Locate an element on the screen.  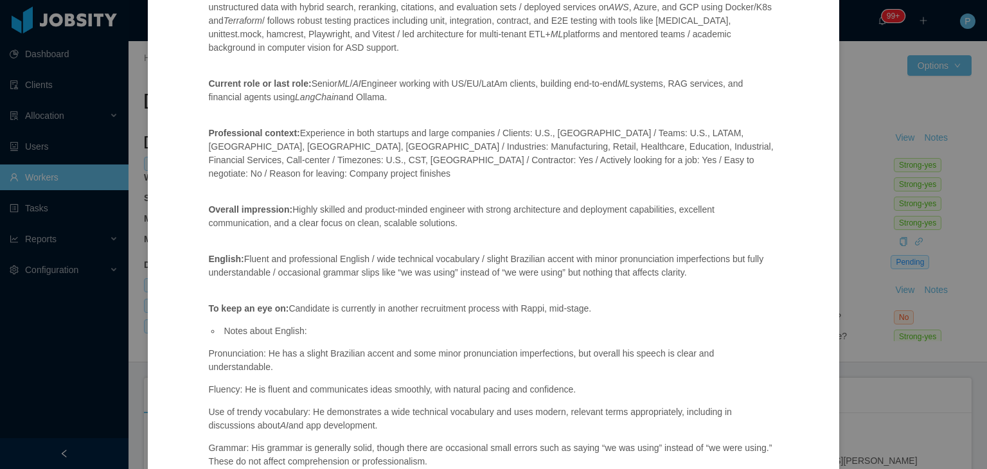
p: Highly skilled and product-minded engineer with strong architecture and deployment capabilities, ... is located at coordinates (492, 217).